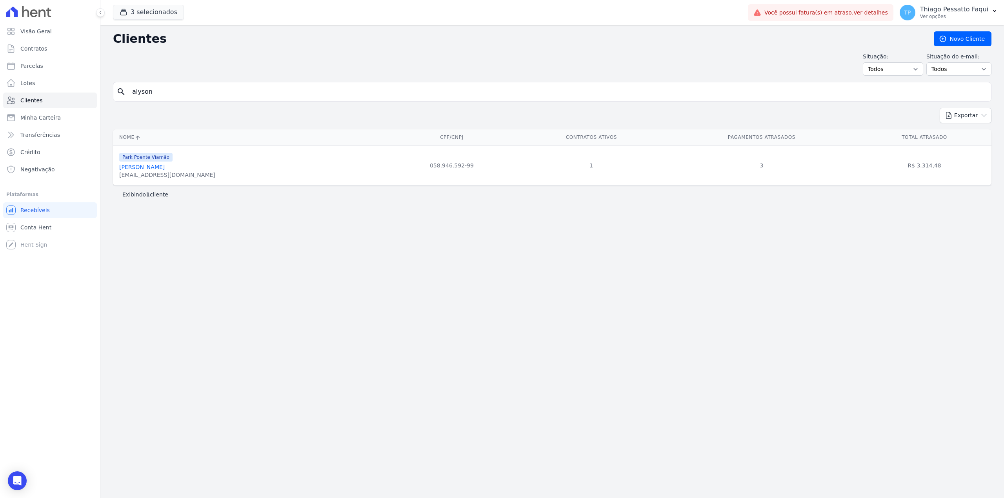 The width and height of the screenshot is (1004, 498). Describe the element at coordinates (28, 83) in the screenshot. I see `span: Lotes` at that location.